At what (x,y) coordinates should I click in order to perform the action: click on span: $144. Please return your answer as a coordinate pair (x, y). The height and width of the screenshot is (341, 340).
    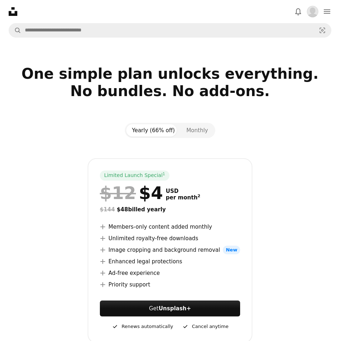
    Looking at the image, I should click on (107, 209).